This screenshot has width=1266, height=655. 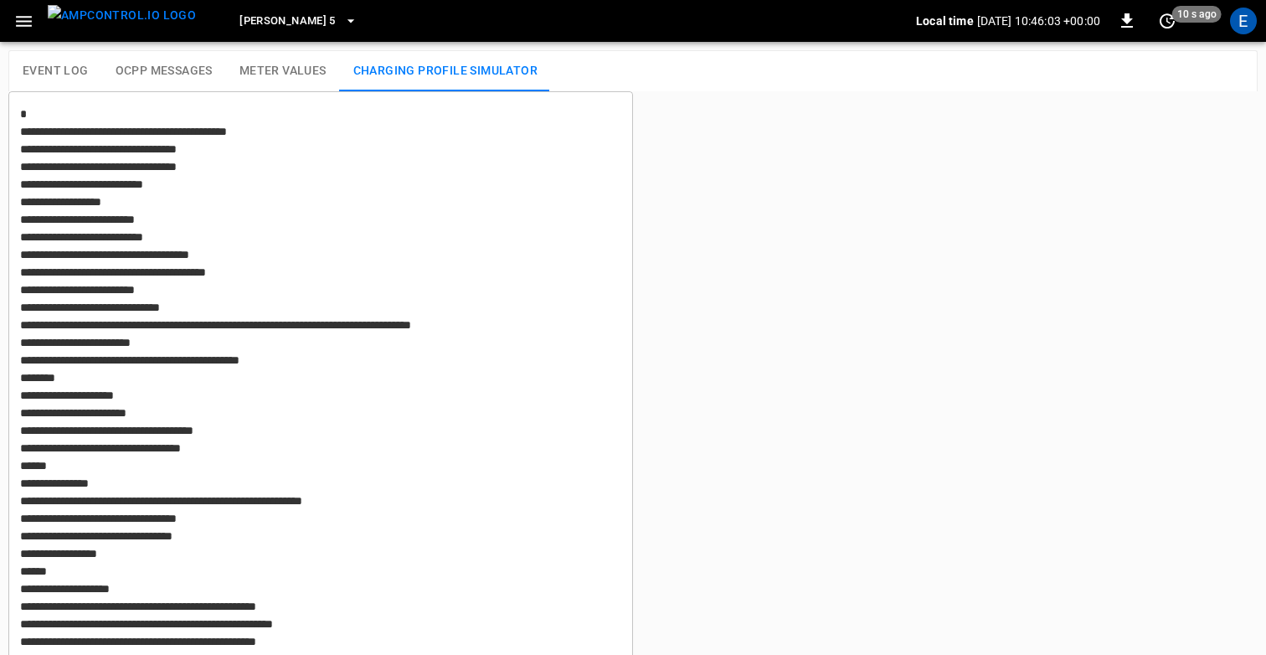 What do you see at coordinates (283, 71) in the screenshot?
I see `button: Meter Values` at bounding box center [283, 71].